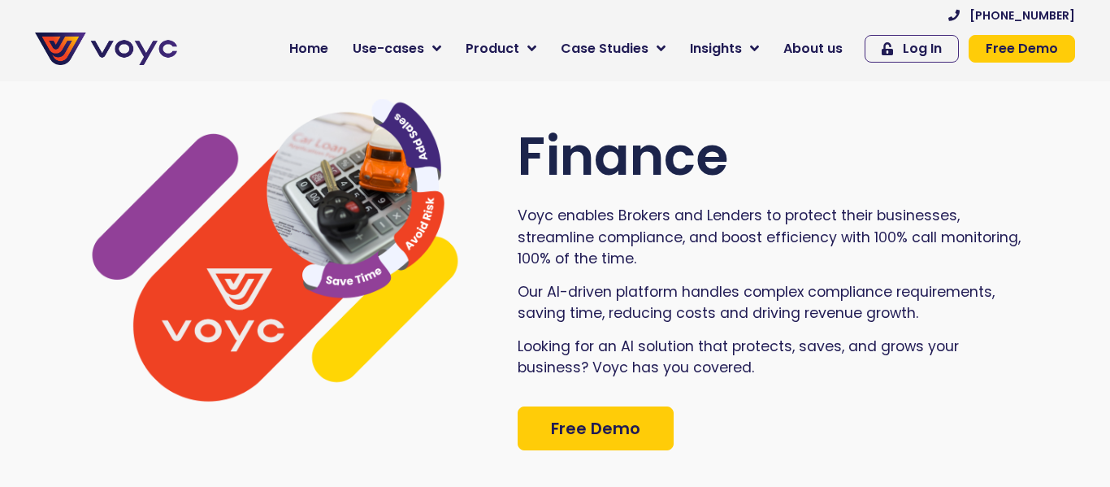 This screenshot has width=1110, height=487. What do you see at coordinates (397, 49) in the screenshot?
I see `a: Use-cases` at bounding box center [397, 49].